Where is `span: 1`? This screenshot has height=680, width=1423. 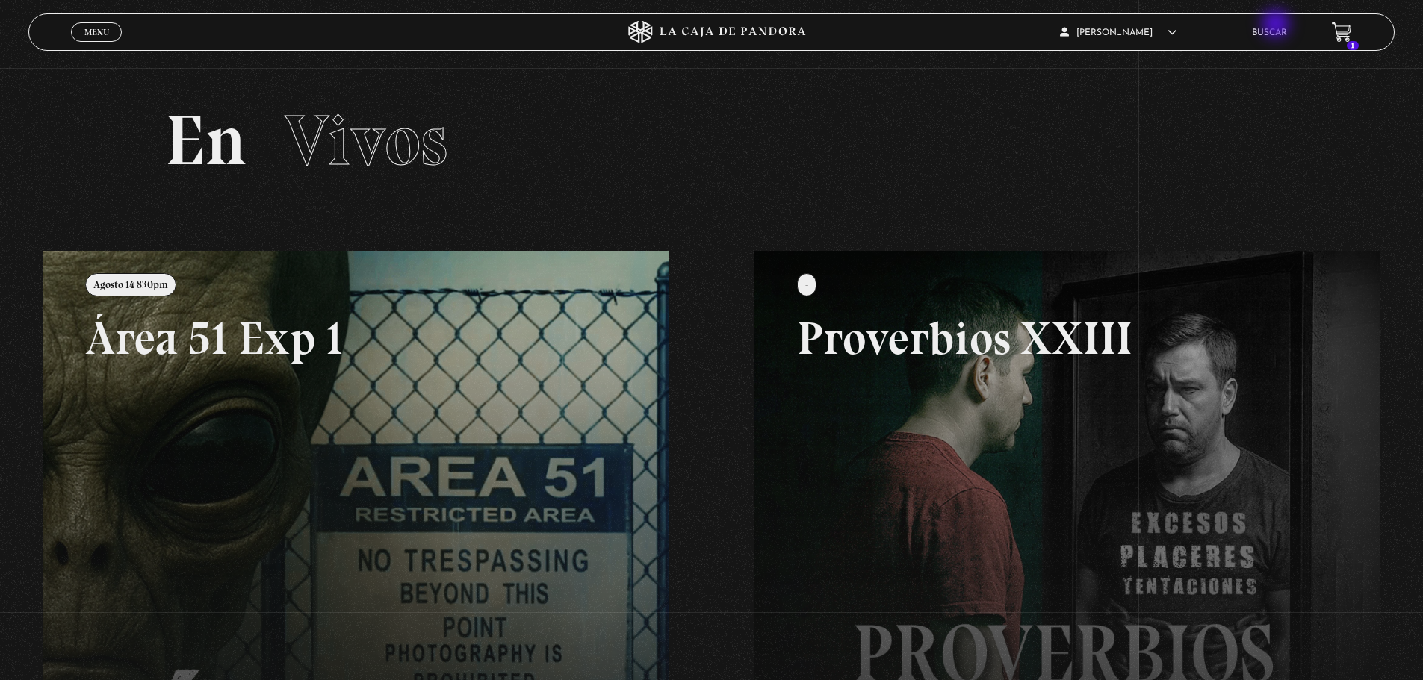 span: 1 is located at coordinates (1353, 46).